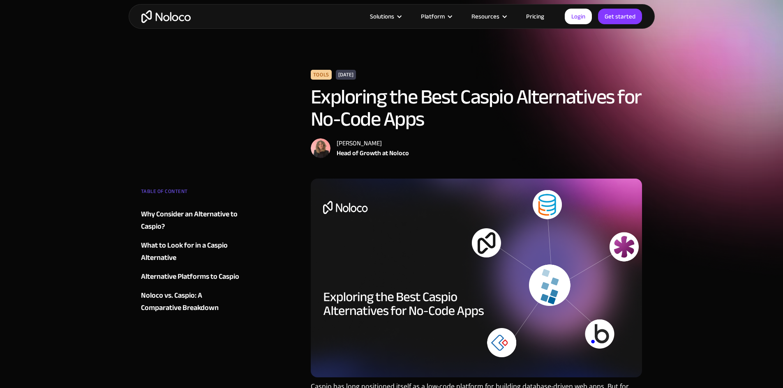  What do you see at coordinates (191, 302) in the screenshot?
I see `a: Noloco vs. Caspio: A Comparative Breakdown` at bounding box center [191, 302].